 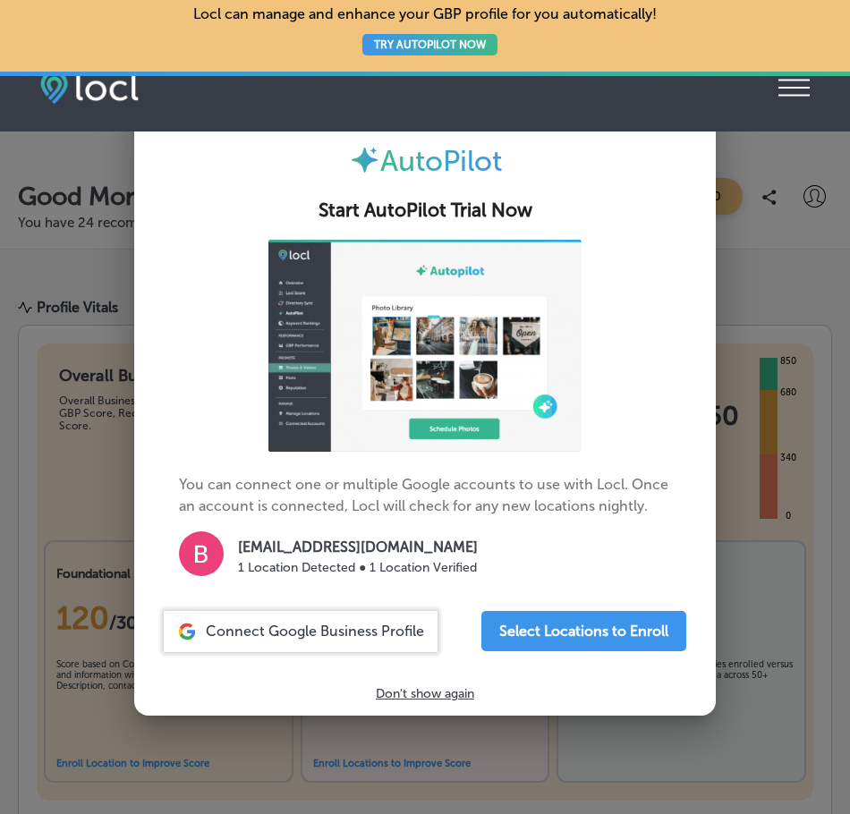 What do you see at coordinates (441, 161) in the screenshot?
I see `span: AutoPilot` at bounding box center [441, 161].